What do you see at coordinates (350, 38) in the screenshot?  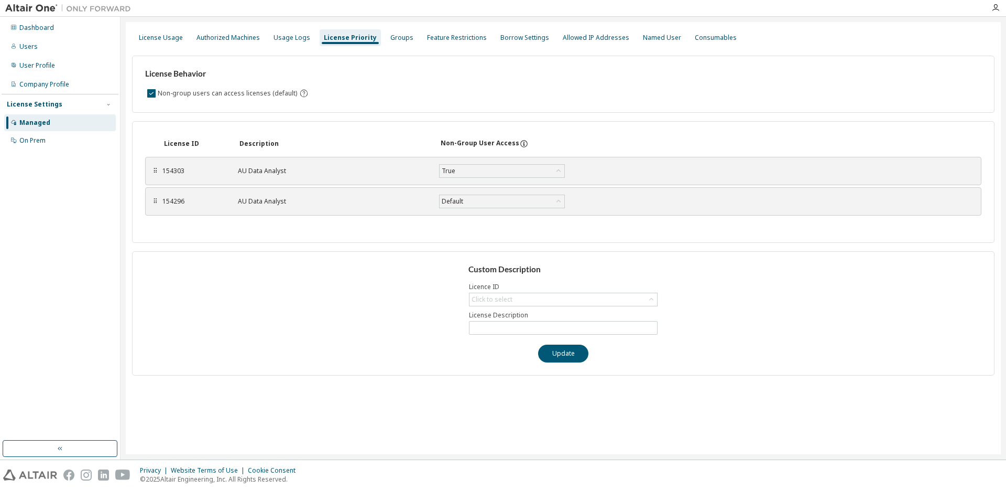 I see `div: License Priority` at bounding box center [350, 38].